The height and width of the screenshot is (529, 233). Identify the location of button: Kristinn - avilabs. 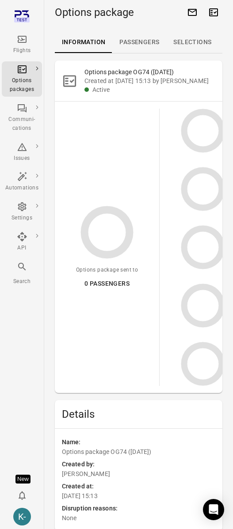
(22, 517).